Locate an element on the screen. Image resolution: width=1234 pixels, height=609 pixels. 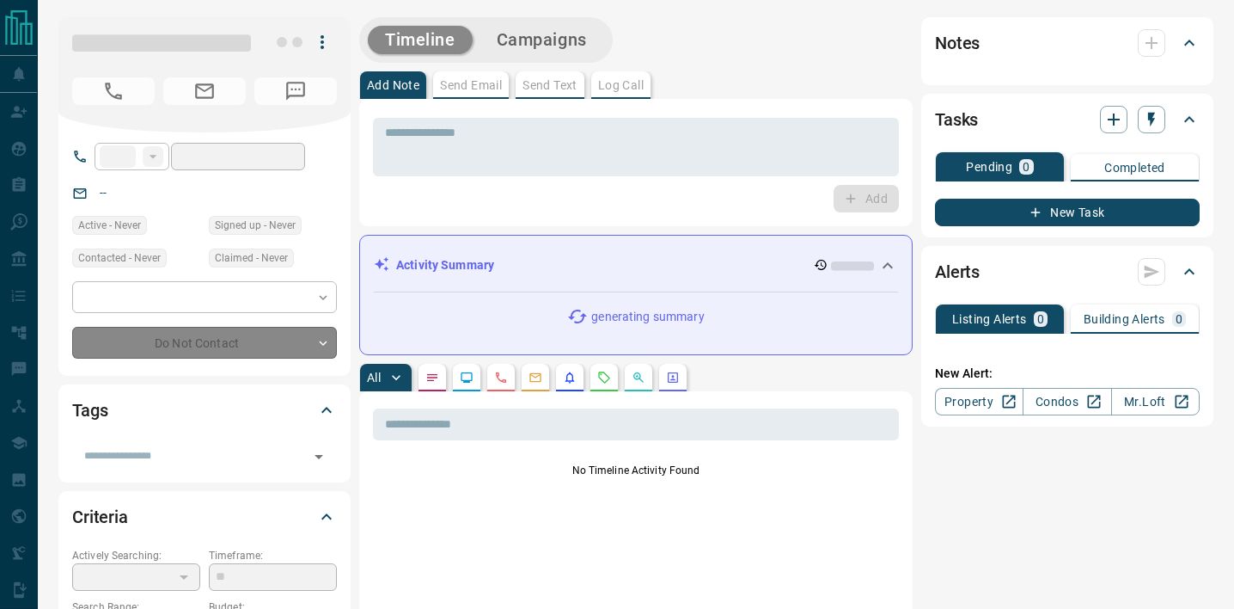
p: Actively Searching: is located at coordinates (136, 555).